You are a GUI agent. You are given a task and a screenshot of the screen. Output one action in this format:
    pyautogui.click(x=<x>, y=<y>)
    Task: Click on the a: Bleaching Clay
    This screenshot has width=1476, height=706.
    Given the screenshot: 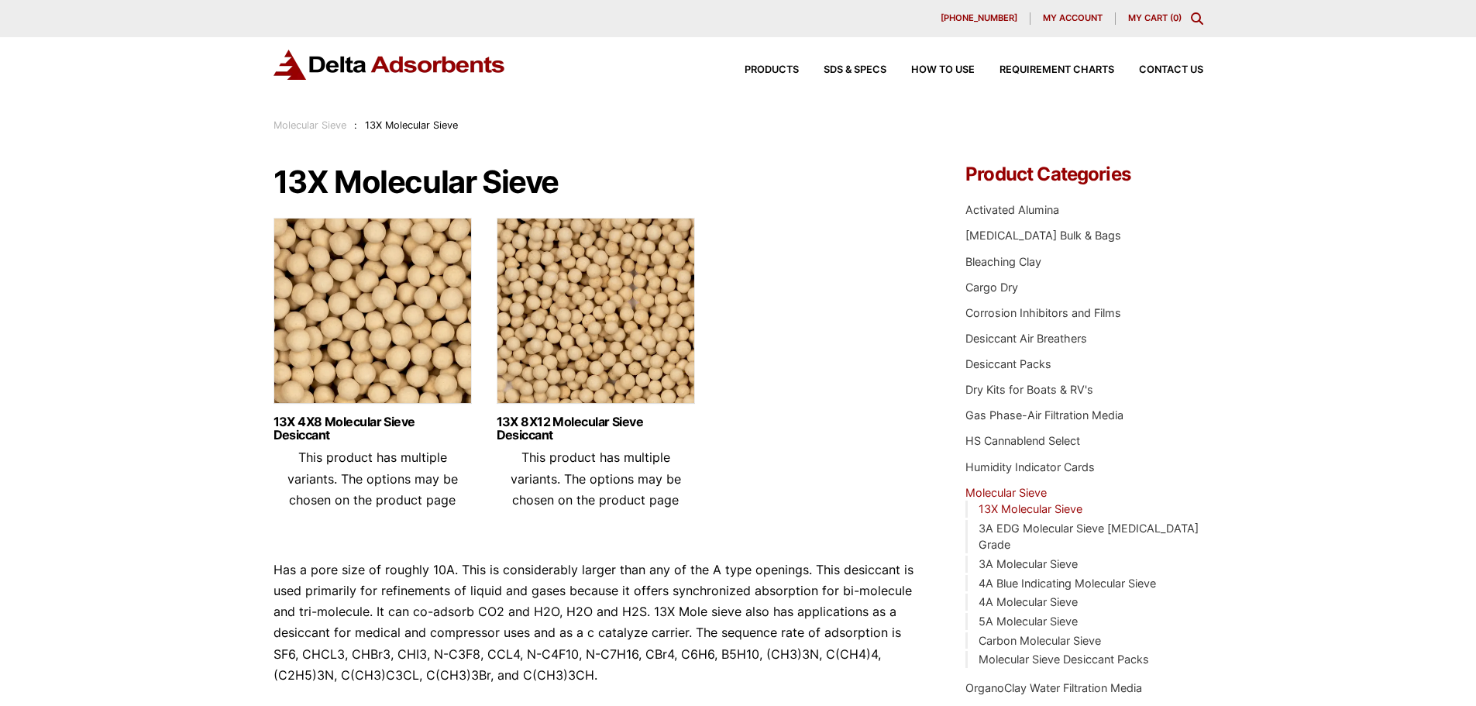 What is the action you would take?
    pyautogui.click(x=1003, y=261)
    